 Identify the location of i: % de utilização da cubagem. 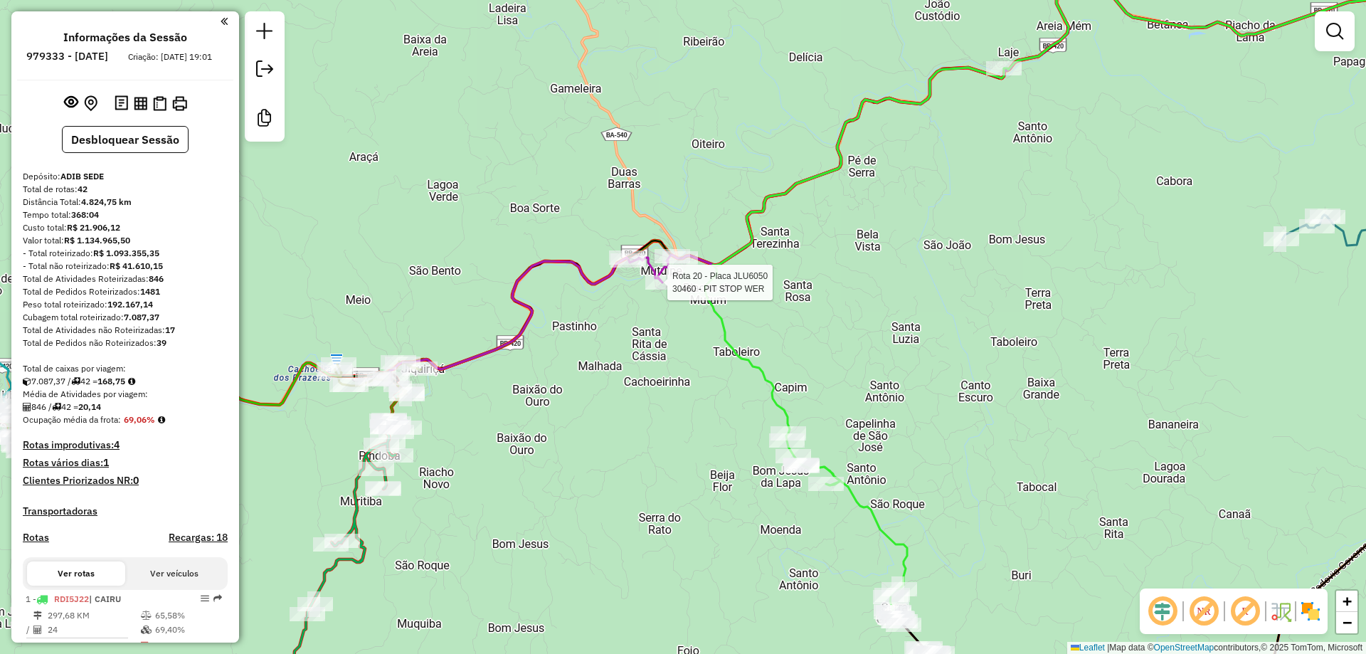
(146, 630).